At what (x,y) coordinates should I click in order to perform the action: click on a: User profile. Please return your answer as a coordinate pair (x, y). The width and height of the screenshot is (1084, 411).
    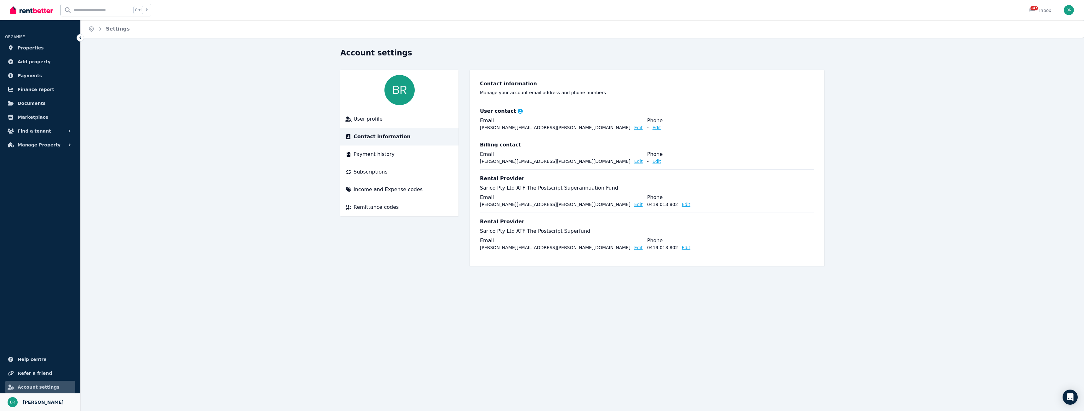
    Looking at the image, I should click on (399, 119).